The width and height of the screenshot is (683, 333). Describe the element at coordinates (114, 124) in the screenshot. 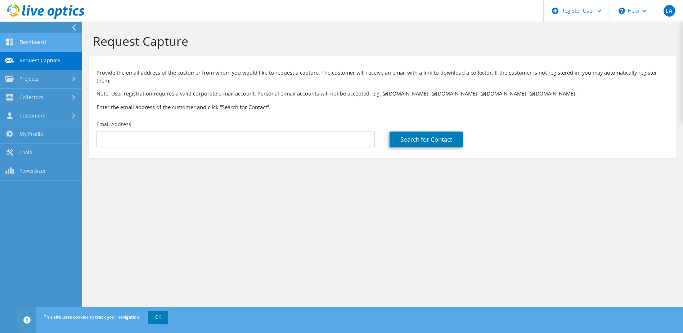

I see `label: Email Address` at that location.